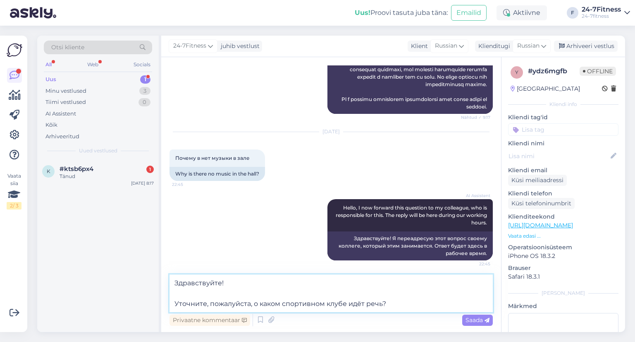  What do you see at coordinates (493, 46) in the screenshot?
I see `div: Klienditugi` at bounding box center [493, 46].